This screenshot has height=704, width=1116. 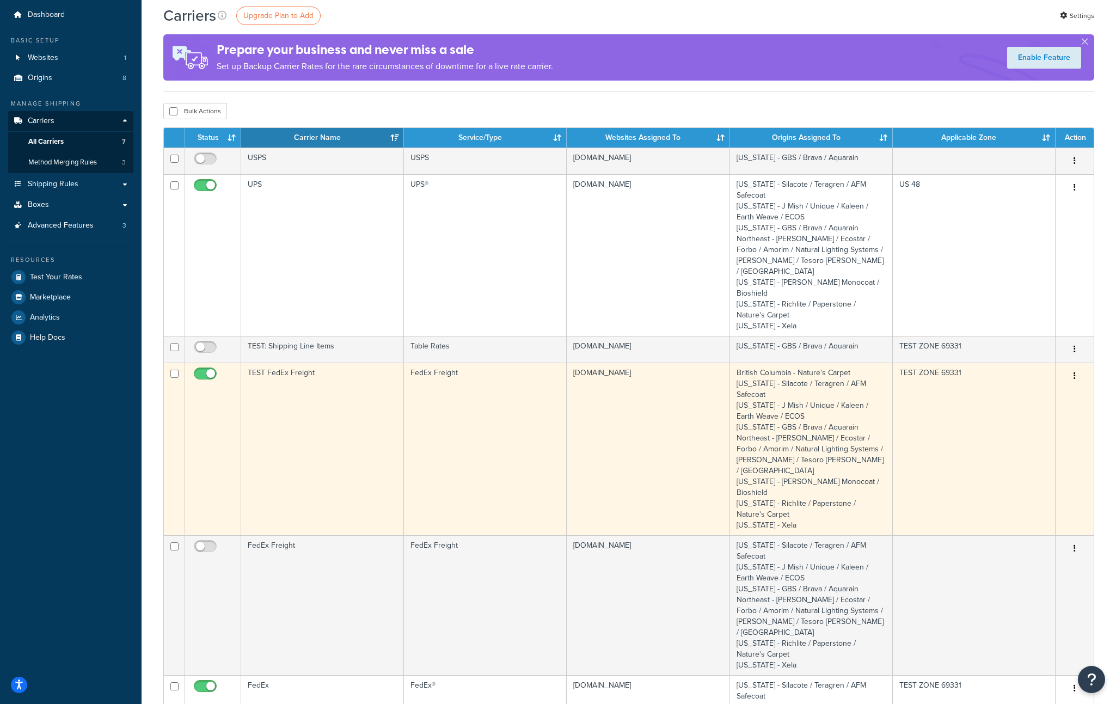 I want to click on li: Advanced Features, so click(x=71, y=225).